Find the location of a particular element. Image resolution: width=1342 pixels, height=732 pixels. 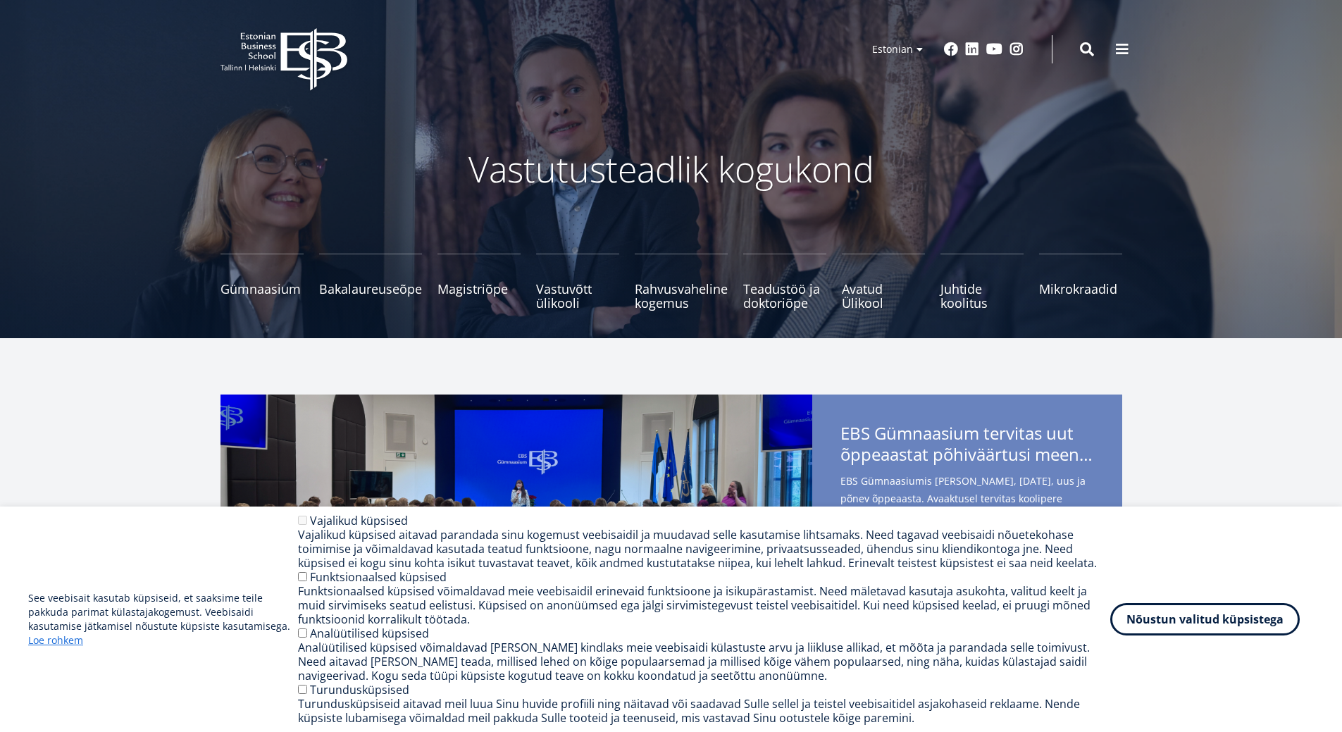

button: Nõustun valitud küpsistega is located at coordinates (1204, 619).